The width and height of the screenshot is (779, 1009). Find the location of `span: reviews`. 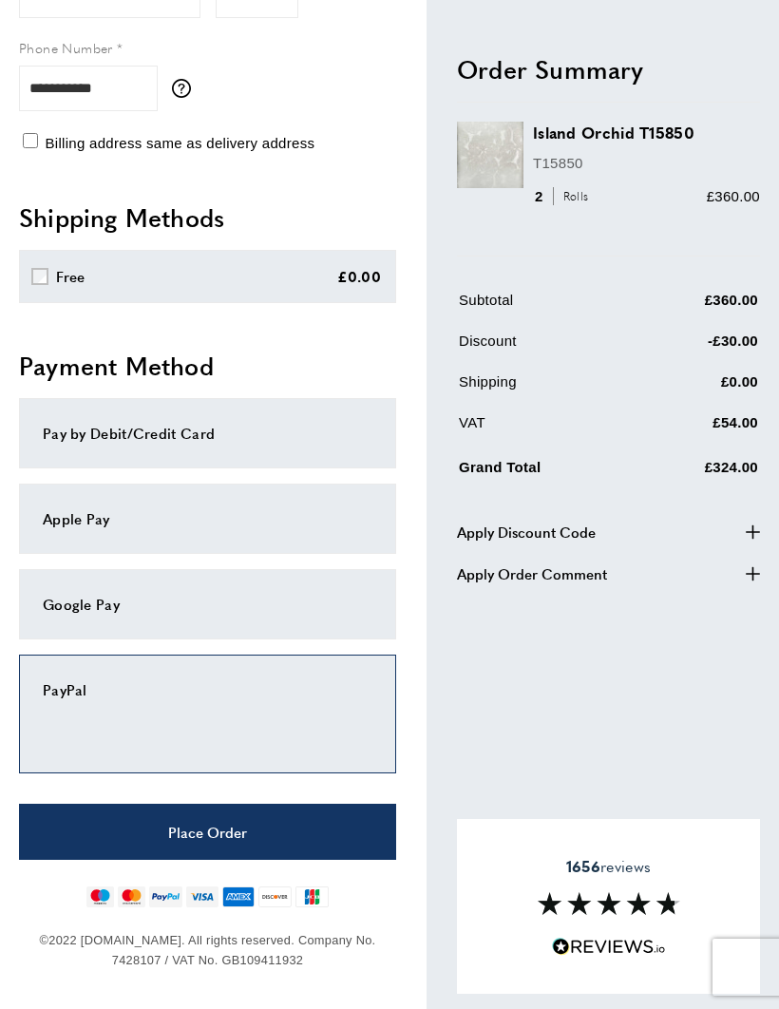

span: reviews is located at coordinates (608, 867).